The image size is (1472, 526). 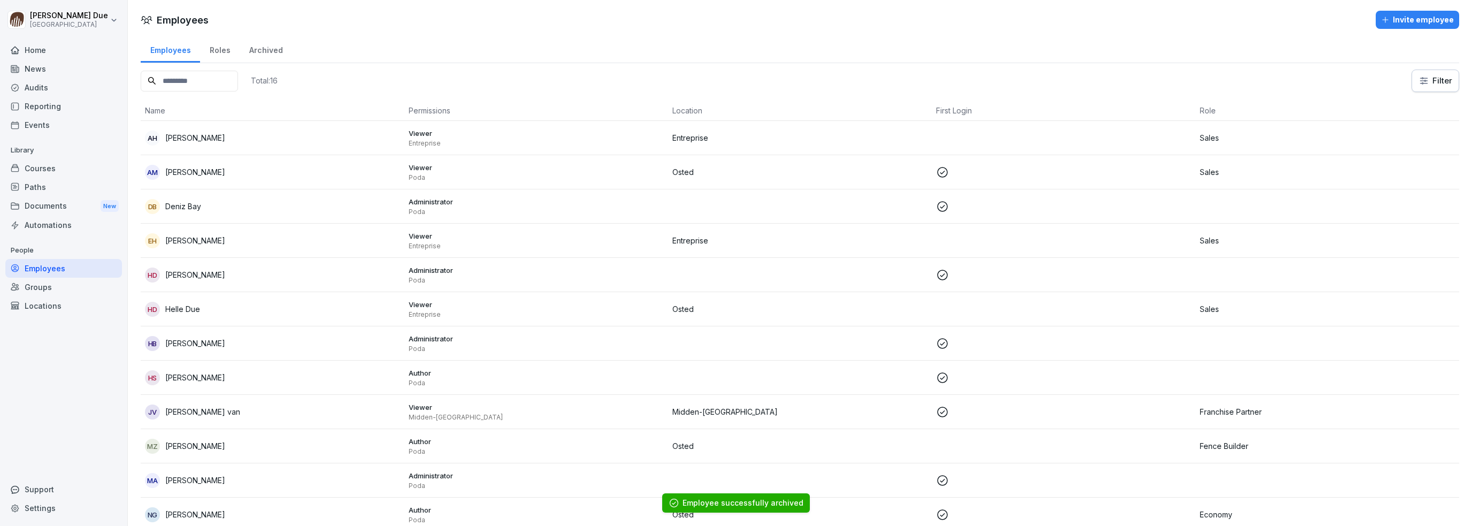 I want to click on div: Jv, so click(x=152, y=412).